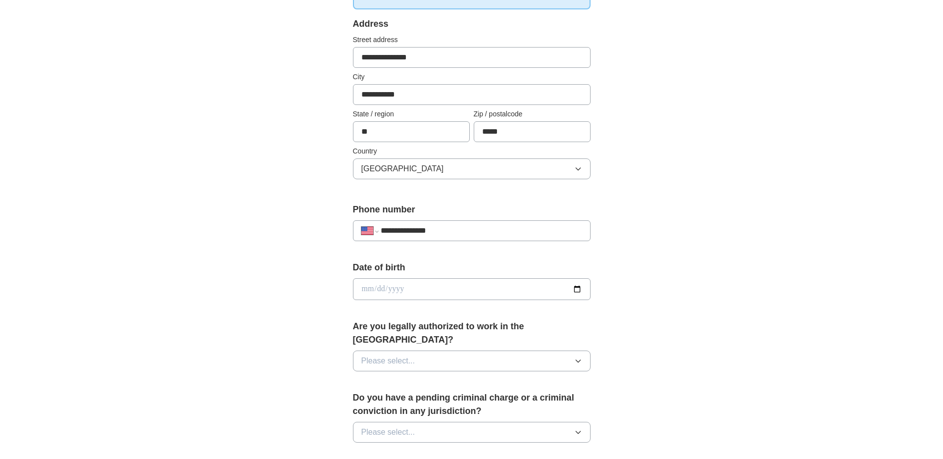 This screenshot has width=943, height=459. I want to click on label: Phone number, so click(472, 209).